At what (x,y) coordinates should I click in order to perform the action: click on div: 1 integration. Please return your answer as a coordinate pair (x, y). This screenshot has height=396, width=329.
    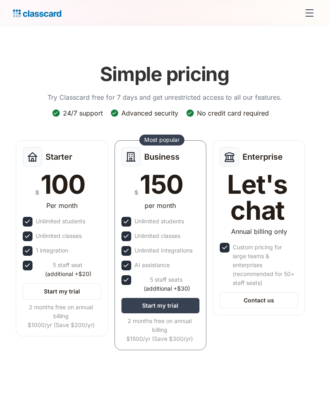
    Looking at the image, I should click on (52, 251).